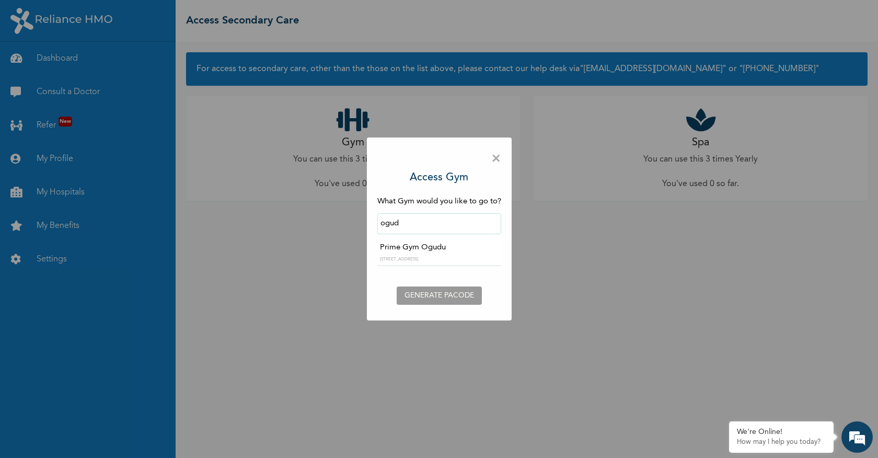 This screenshot has height=458, width=878. Describe the element at coordinates (54, 376) in the screenshot. I see `span: Conversation` at that location.